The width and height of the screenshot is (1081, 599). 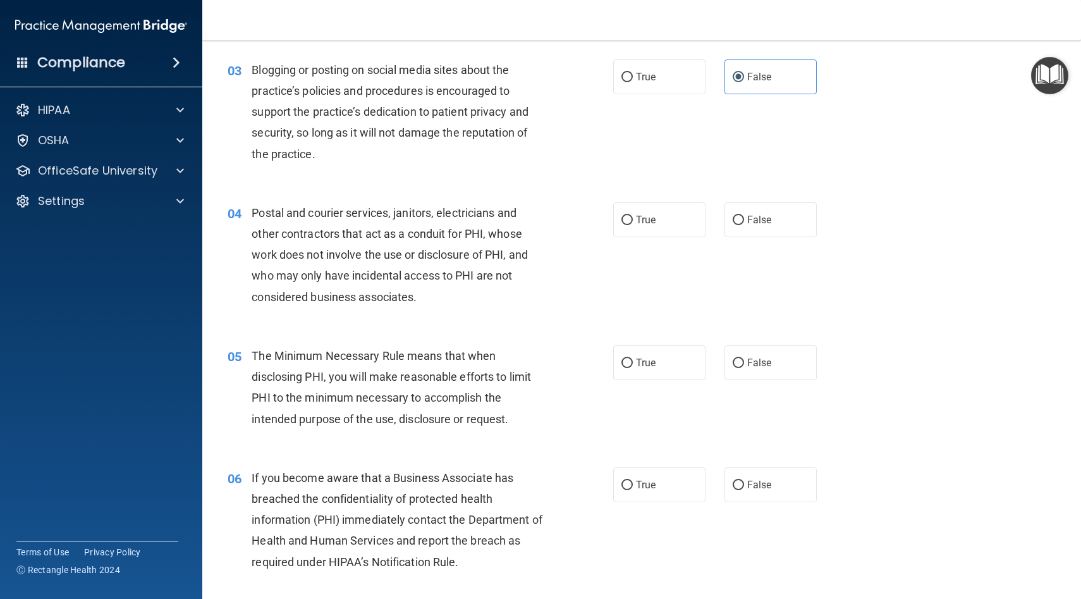 I want to click on a: Settings, so click(x=99, y=201).